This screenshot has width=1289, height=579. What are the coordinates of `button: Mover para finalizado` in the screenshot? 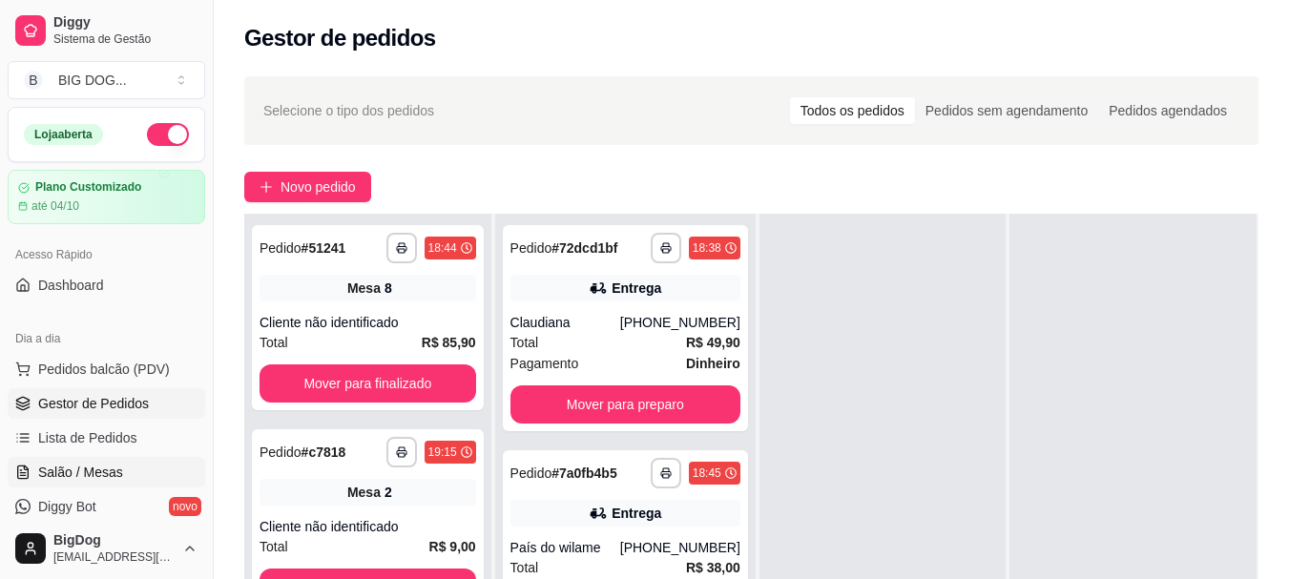 It's located at (367, 384).